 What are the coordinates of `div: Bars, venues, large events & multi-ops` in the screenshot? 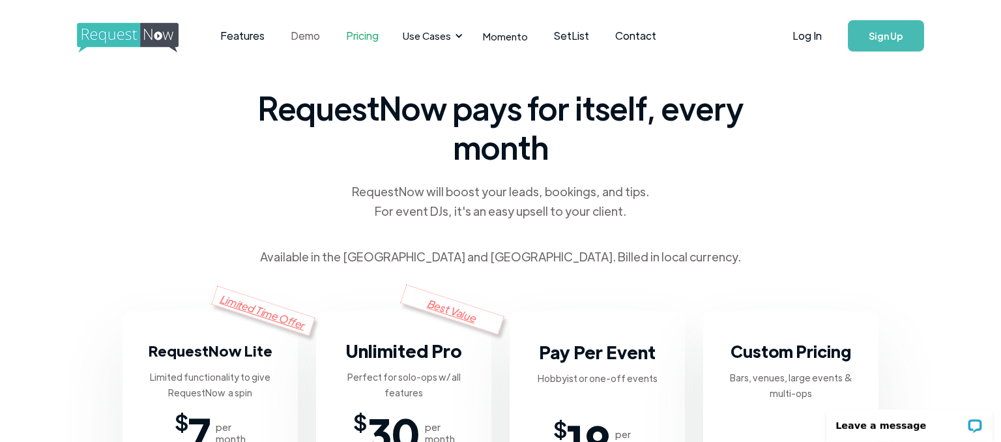 It's located at (790, 385).